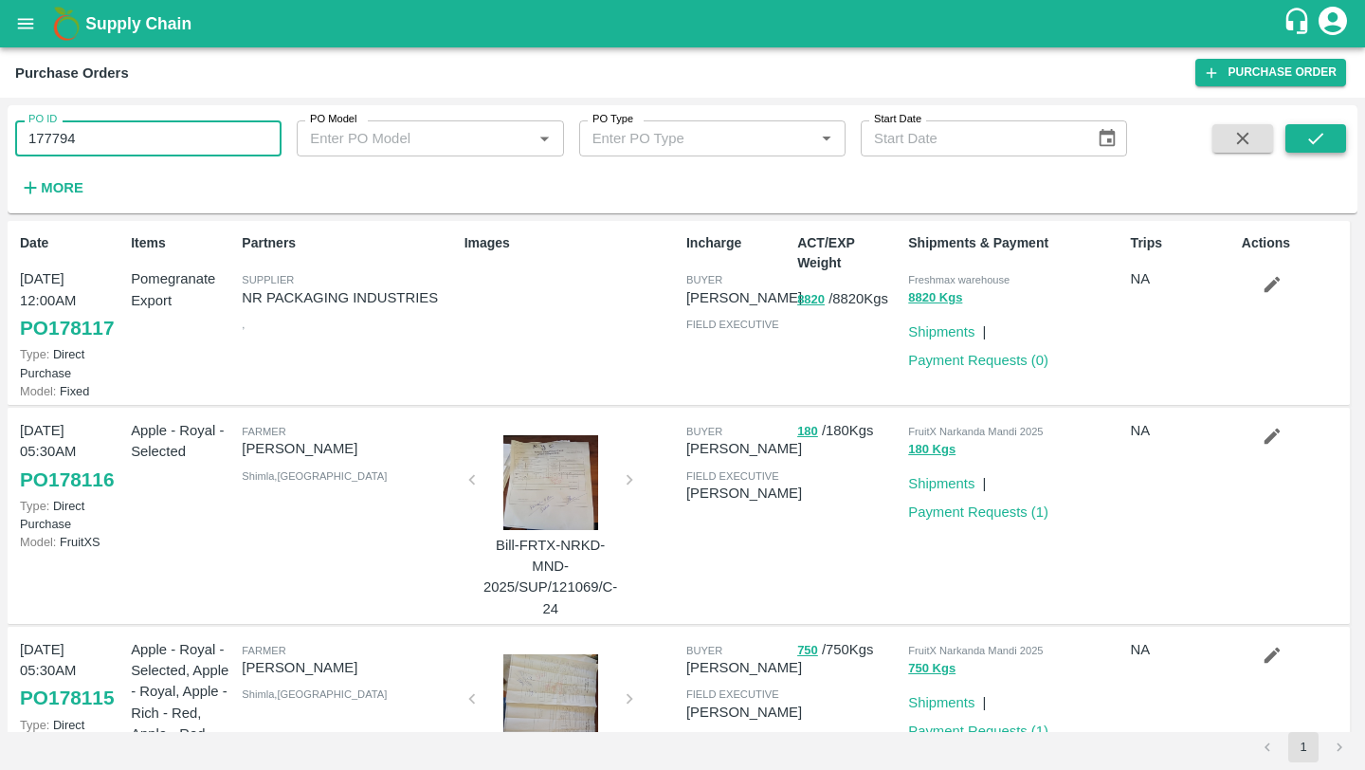 This screenshot has height=770, width=1365. I want to click on button: 750, so click(808, 650).